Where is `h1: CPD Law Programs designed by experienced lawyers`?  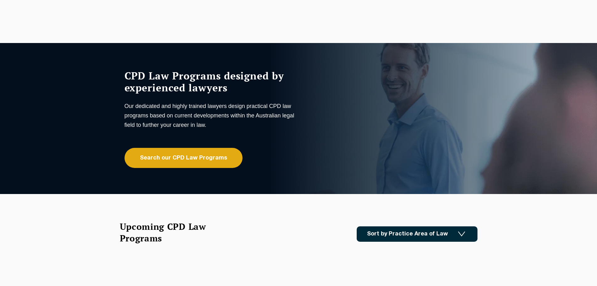
h1: CPD Law Programs designed by experienced lawyers is located at coordinates (211, 82).